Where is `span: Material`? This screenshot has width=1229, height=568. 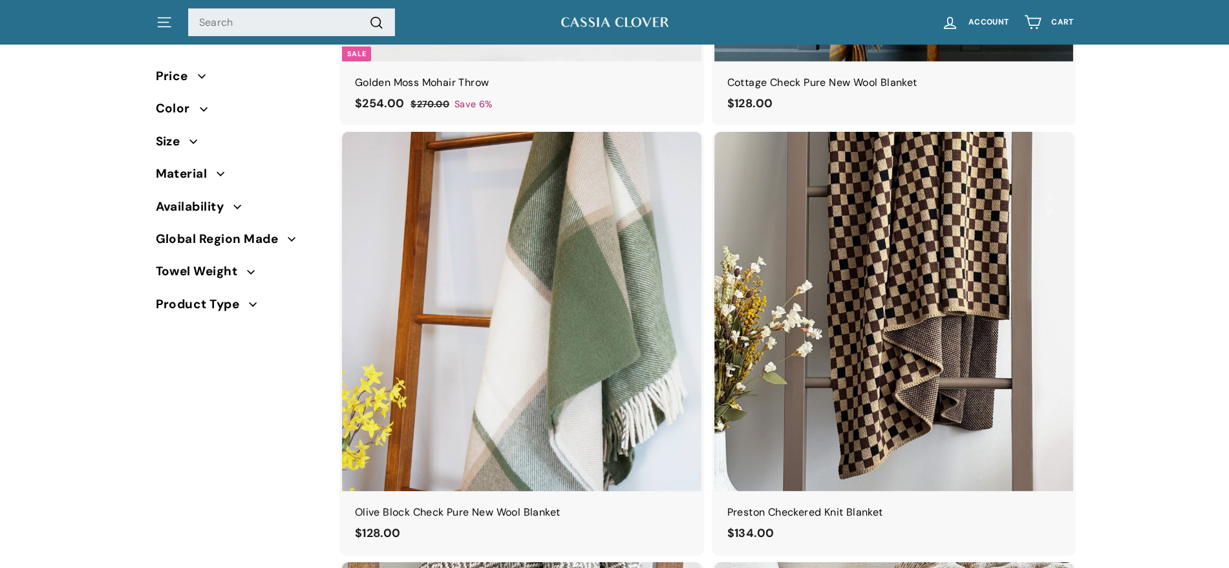
span: Material is located at coordinates (186, 174).